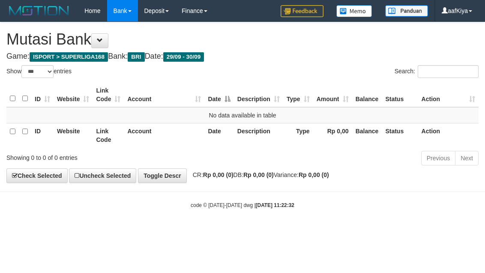  I want to click on span: 29/09 - 30/09, so click(184, 57).